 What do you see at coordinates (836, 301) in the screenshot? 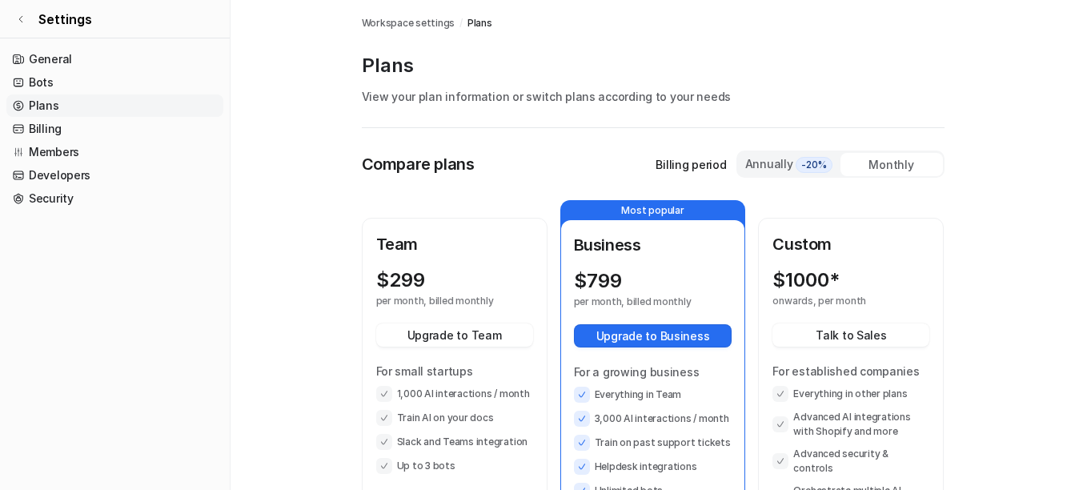
I see `p: onwards, per month` at bounding box center [836, 301].